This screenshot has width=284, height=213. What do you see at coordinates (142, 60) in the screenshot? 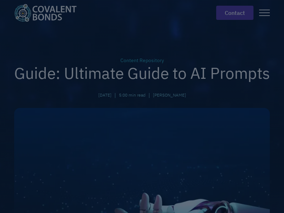
I see `div: Content Repository` at bounding box center [142, 60].